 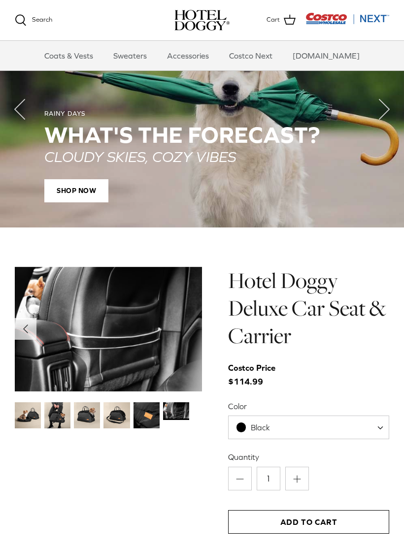 What do you see at coordinates (308, 407) in the screenshot?
I see `label: Color` at bounding box center [308, 407].